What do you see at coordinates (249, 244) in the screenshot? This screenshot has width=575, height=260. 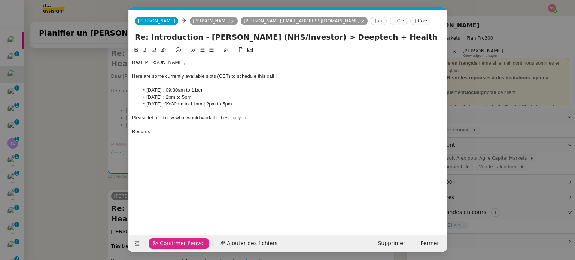 I see `button: Ajouter des fichiers` at bounding box center [249, 244].